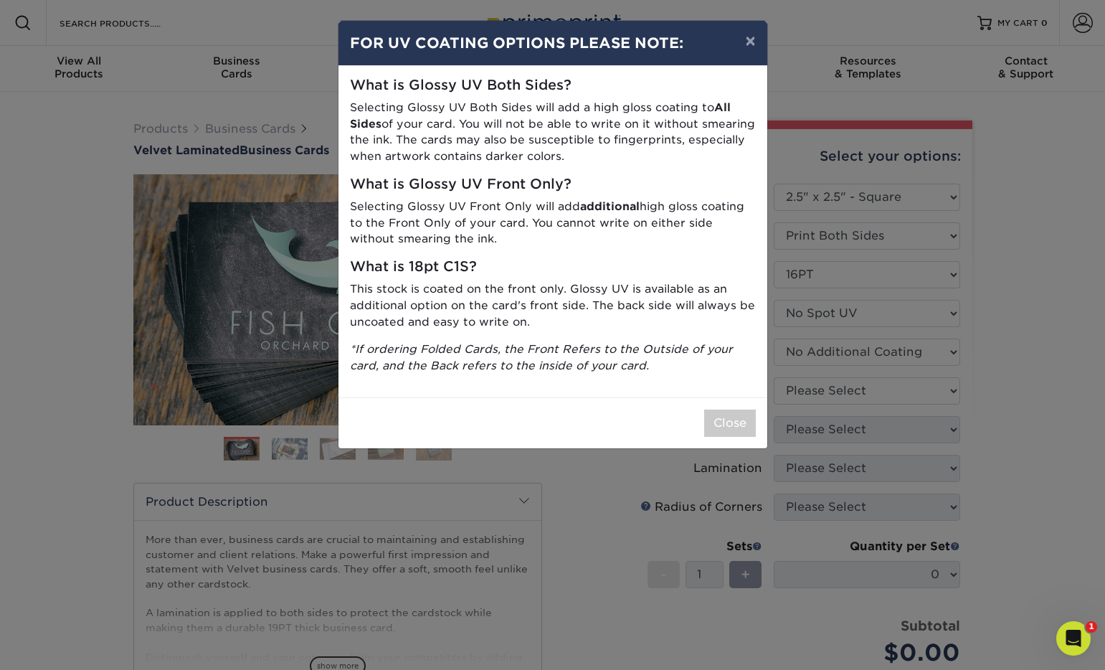 The width and height of the screenshot is (1105, 670). I want to click on span: 1, so click(1092, 627).